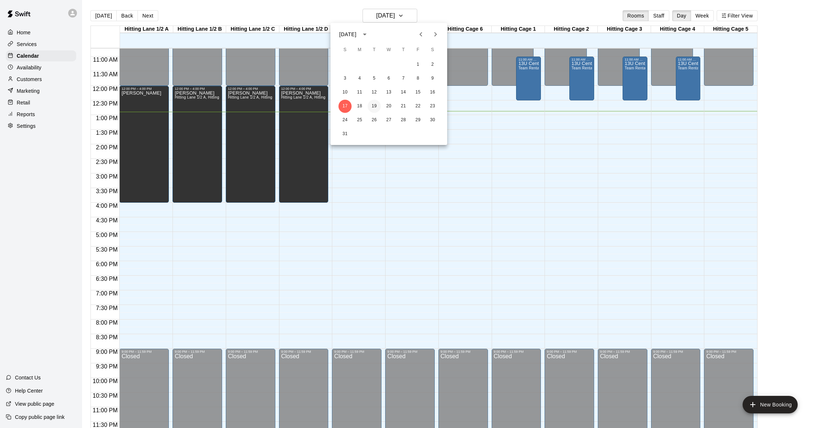  Describe the element at coordinates (404, 92) in the screenshot. I see `button: 14` at that location.